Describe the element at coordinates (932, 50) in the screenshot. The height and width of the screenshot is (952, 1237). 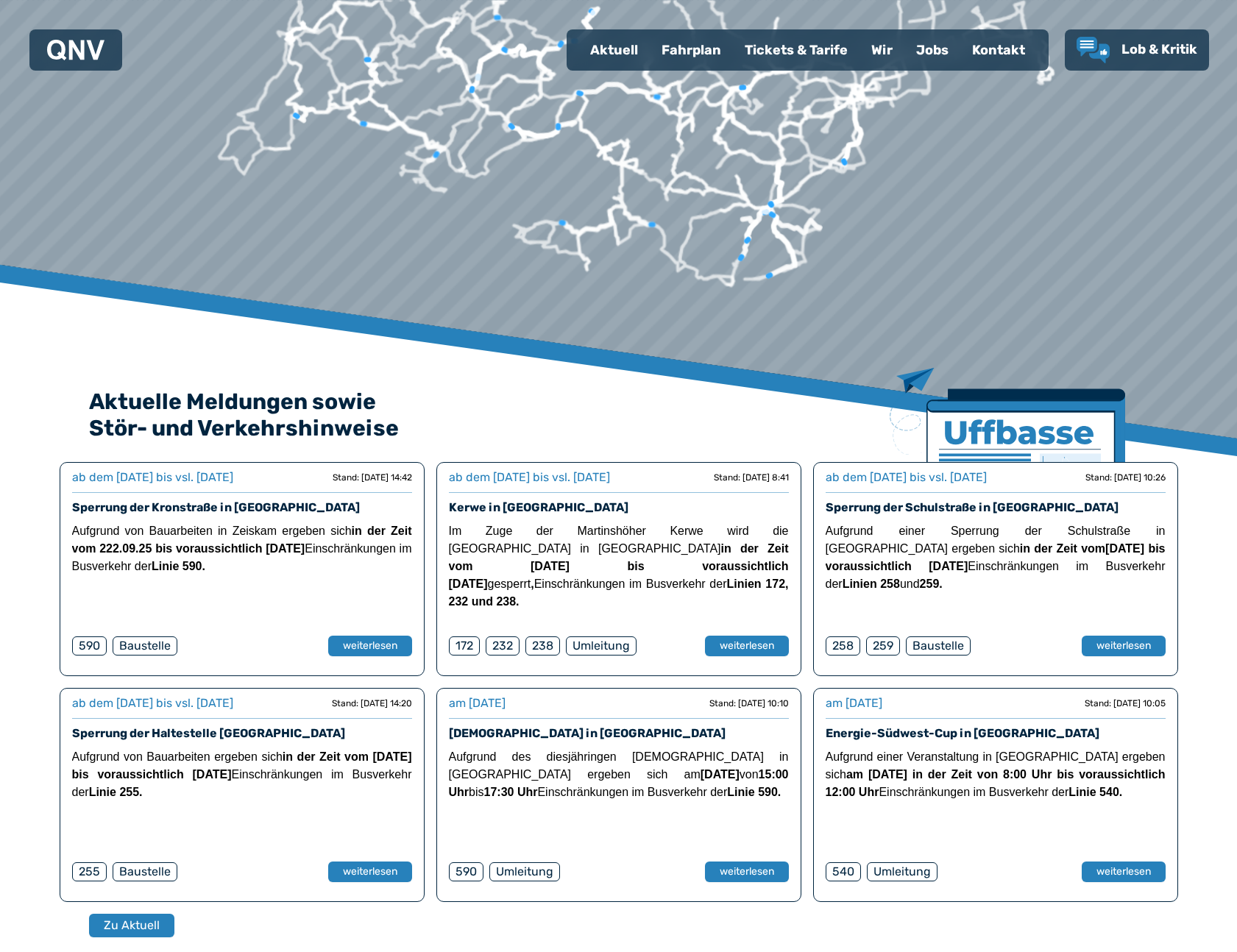
I see `div: Jobs` at that location.